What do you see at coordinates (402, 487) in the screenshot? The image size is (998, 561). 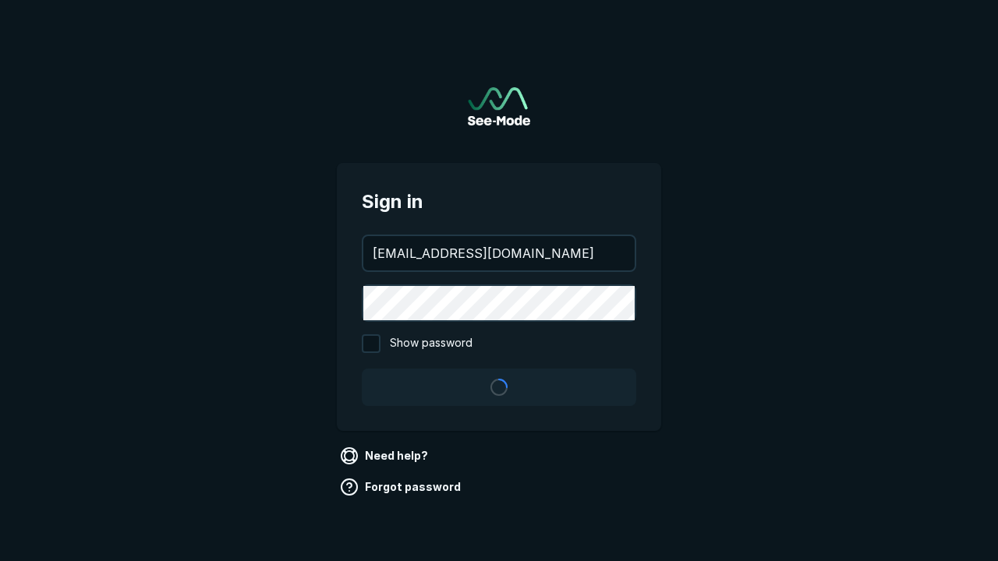 I see `a: Forgot password` at bounding box center [402, 487].